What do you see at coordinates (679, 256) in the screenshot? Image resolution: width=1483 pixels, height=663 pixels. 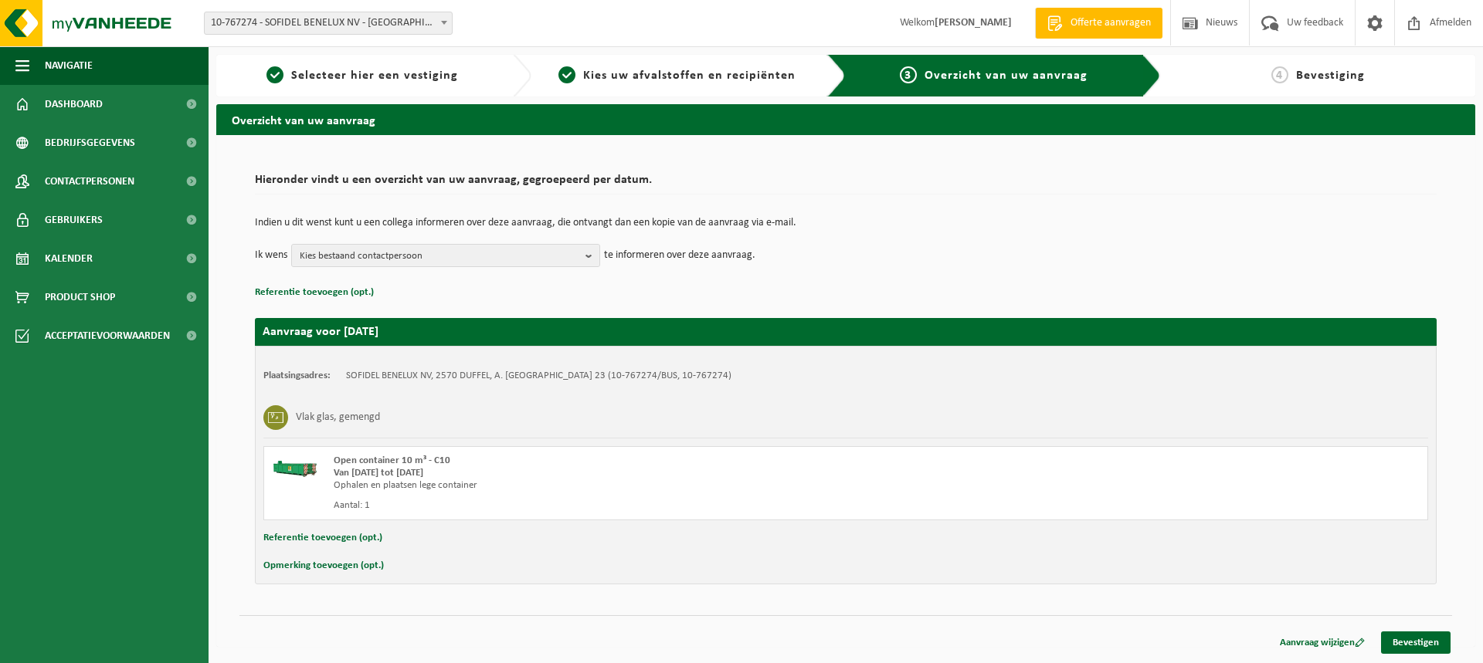 I see `p: te informeren over deze aanvraag.` at bounding box center [679, 256].